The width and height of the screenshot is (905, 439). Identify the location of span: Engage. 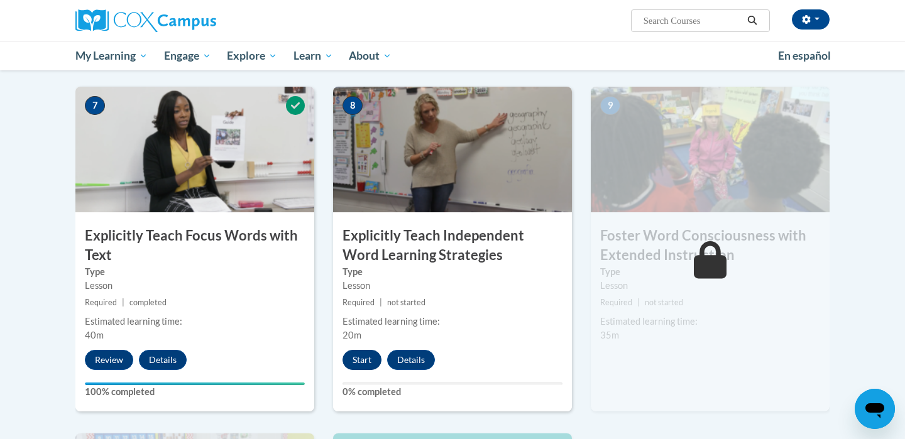
(187, 56).